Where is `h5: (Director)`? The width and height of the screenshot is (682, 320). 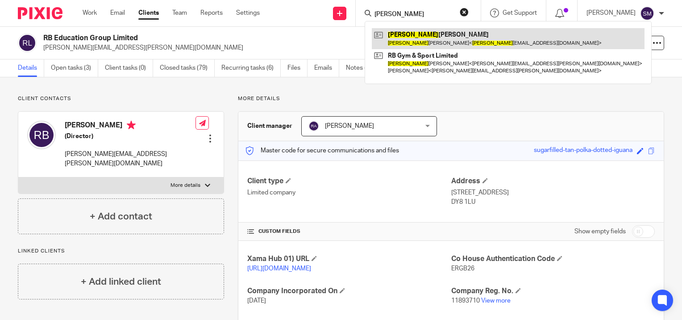
h5: (Director) is located at coordinates (130, 136).